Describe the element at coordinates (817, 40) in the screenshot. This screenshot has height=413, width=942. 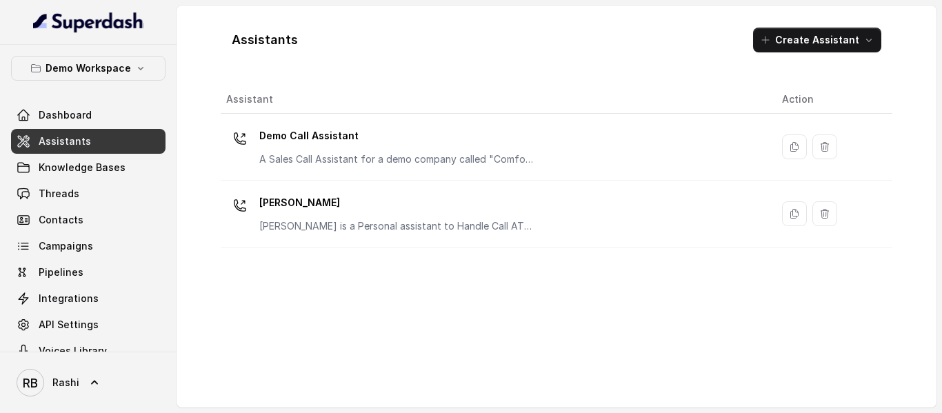
I see `button: Create Assistant` at that location.